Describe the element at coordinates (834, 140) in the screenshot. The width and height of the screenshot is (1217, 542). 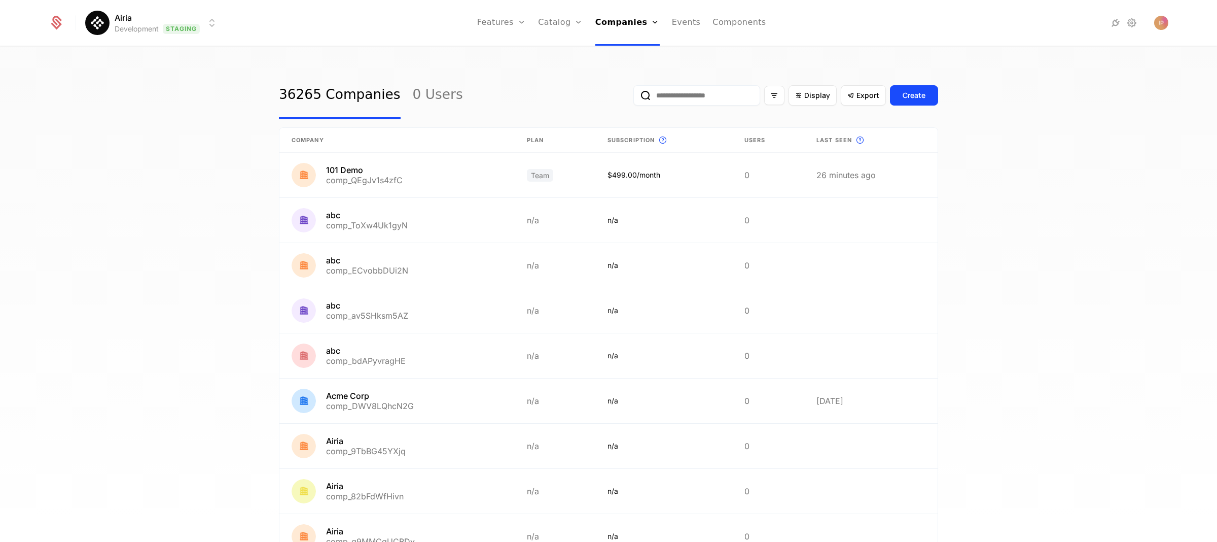
I see `span: Last seen` at that location.